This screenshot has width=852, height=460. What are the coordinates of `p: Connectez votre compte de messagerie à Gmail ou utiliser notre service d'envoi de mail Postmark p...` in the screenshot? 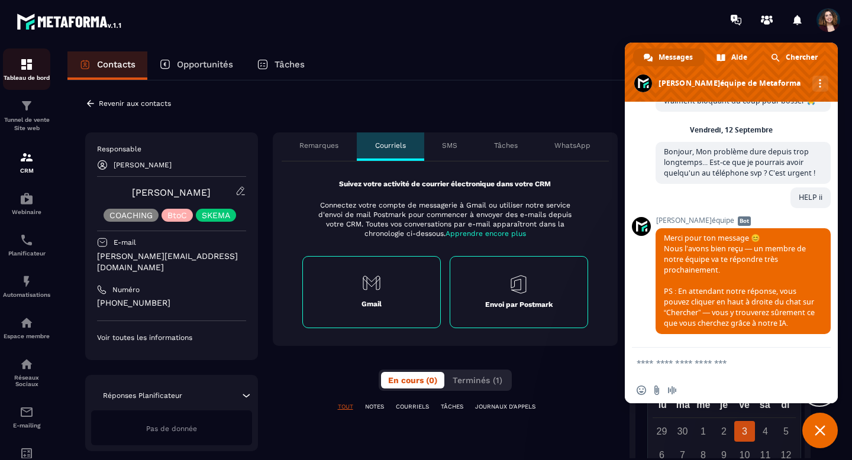 It's located at (445, 219).